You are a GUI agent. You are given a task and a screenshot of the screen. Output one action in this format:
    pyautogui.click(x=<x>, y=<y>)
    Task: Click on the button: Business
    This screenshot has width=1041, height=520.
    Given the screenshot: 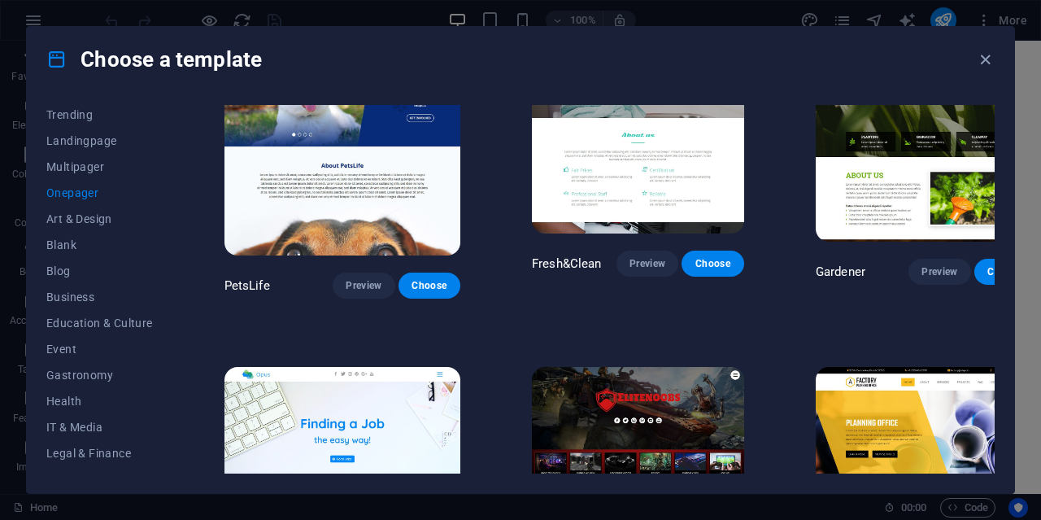 What is the action you would take?
    pyautogui.click(x=99, y=297)
    